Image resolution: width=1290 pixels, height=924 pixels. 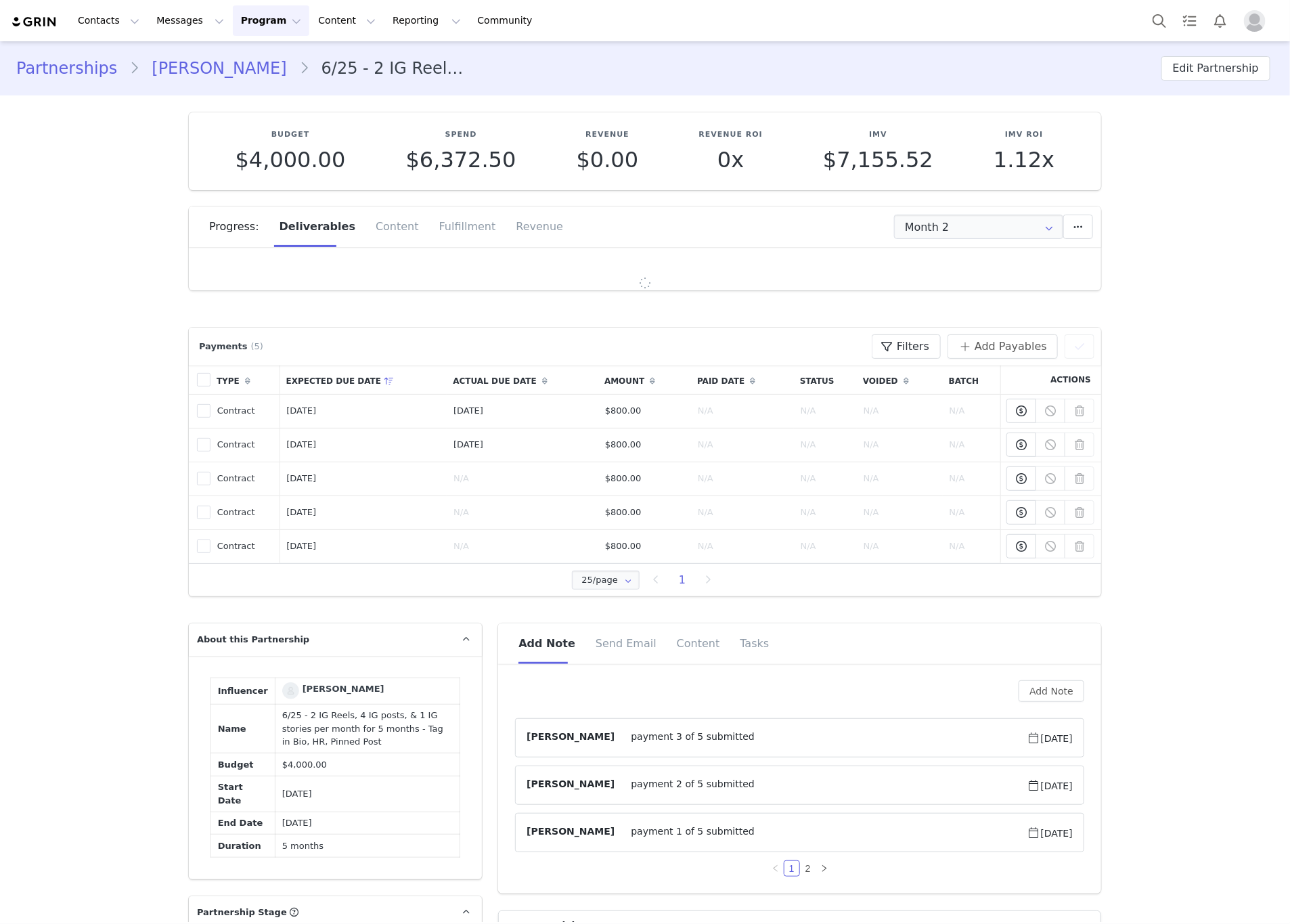 What do you see at coordinates (972, 379) in the screenshot?
I see `th: Batch` at bounding box center [972, 379].